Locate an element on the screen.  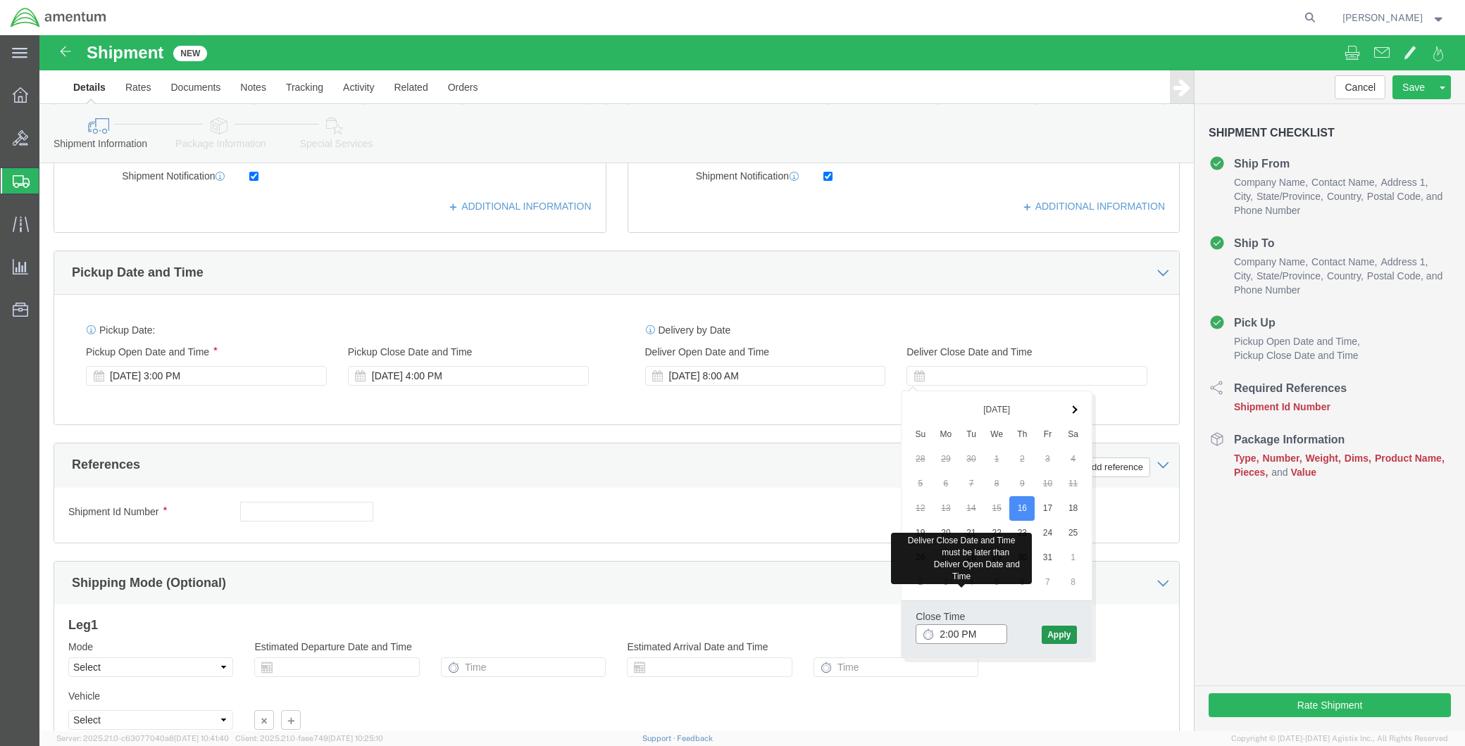
span: Rigoberto Magallan is located at coordinates (1382, 18).